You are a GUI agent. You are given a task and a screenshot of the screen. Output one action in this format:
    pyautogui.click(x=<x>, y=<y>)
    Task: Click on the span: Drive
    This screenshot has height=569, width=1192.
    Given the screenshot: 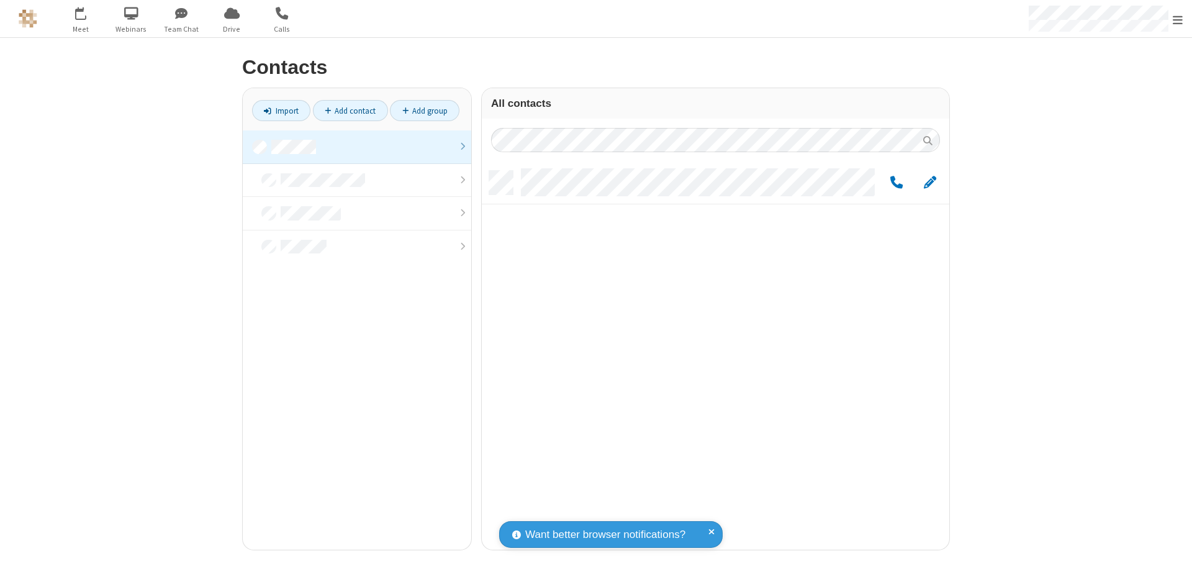 What is the action you would take?
    pyautogui.click(x=232, y=29)
    